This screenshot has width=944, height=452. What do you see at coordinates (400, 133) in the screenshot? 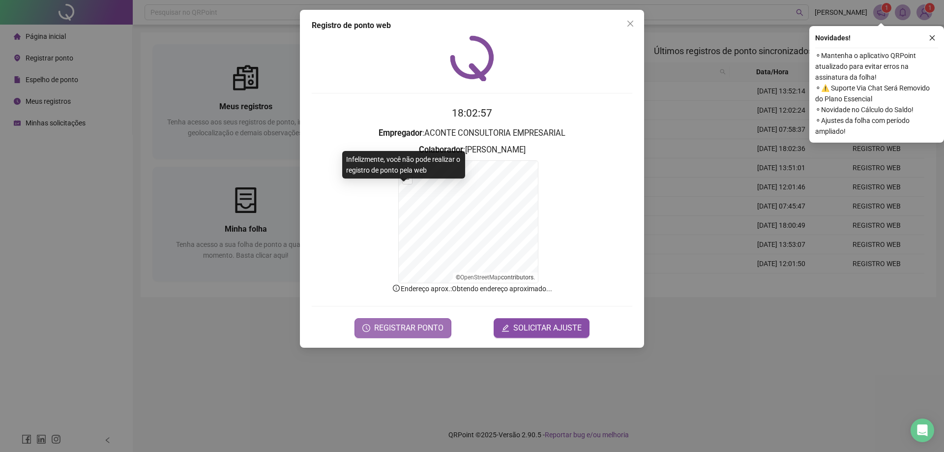
I see `strong: Empregador` at bounding box center [400, 133].